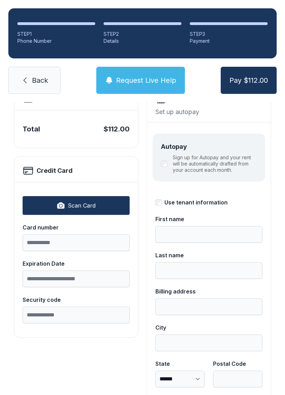 The image size is (285, 395). Describe the element at coordinates (238, 363) in the screenshot. I see `div: Postal Code` at that location.